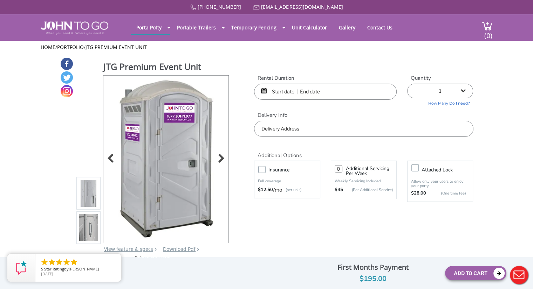  What do you see at coordinates (21, 268) in the screenshot?
I see `img: Review Rating` at bounding box center [21, 268].